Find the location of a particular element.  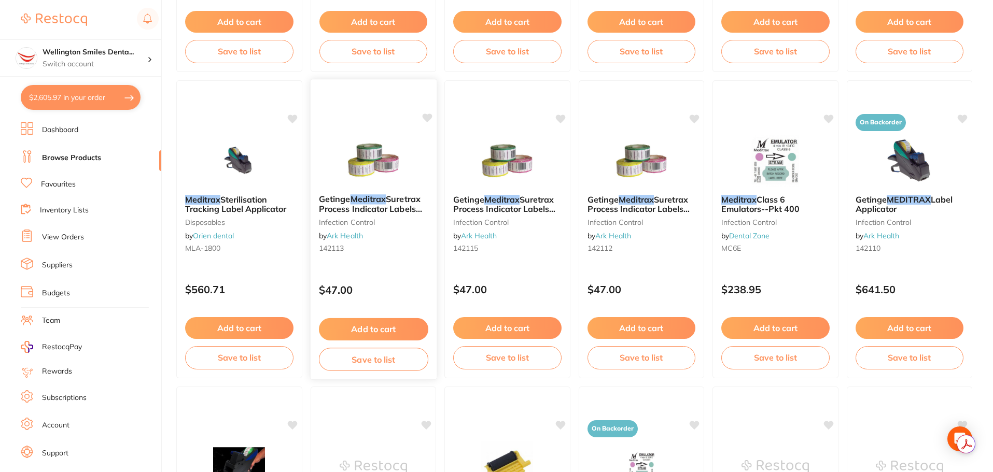

img: RestocqPay is located at coordinates (27, 347).